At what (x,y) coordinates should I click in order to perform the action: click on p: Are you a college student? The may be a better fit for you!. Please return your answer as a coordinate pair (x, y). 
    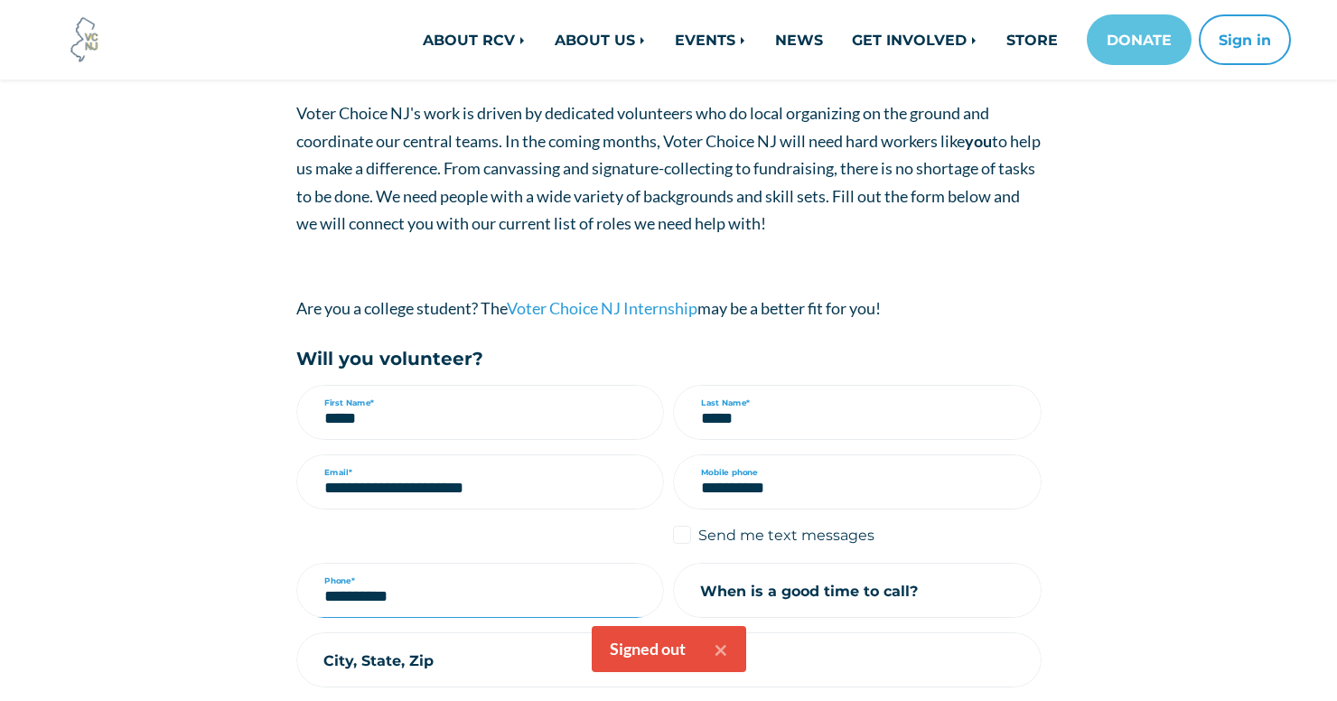
    Looking at the image, I should click on (668, 308).